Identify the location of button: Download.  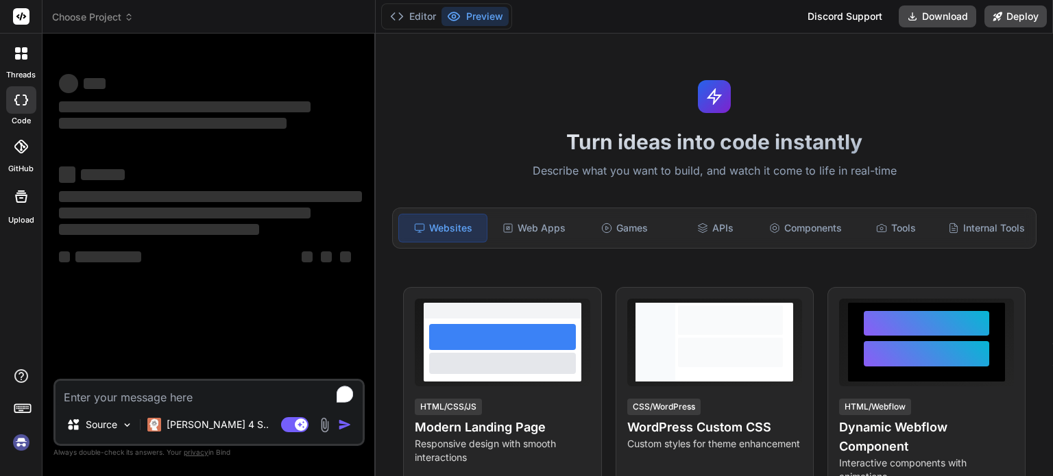
(937, 16).